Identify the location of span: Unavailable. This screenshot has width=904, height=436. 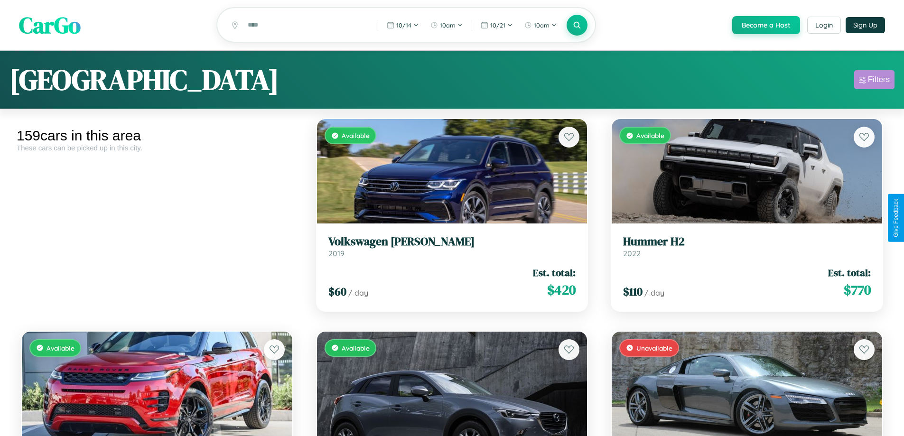
(654, 348).